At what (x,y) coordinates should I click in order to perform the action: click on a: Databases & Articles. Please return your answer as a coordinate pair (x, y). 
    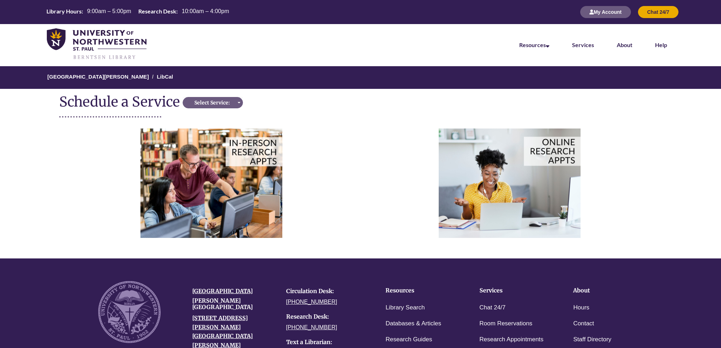
    Looking at the image, I should click on (413, 324).